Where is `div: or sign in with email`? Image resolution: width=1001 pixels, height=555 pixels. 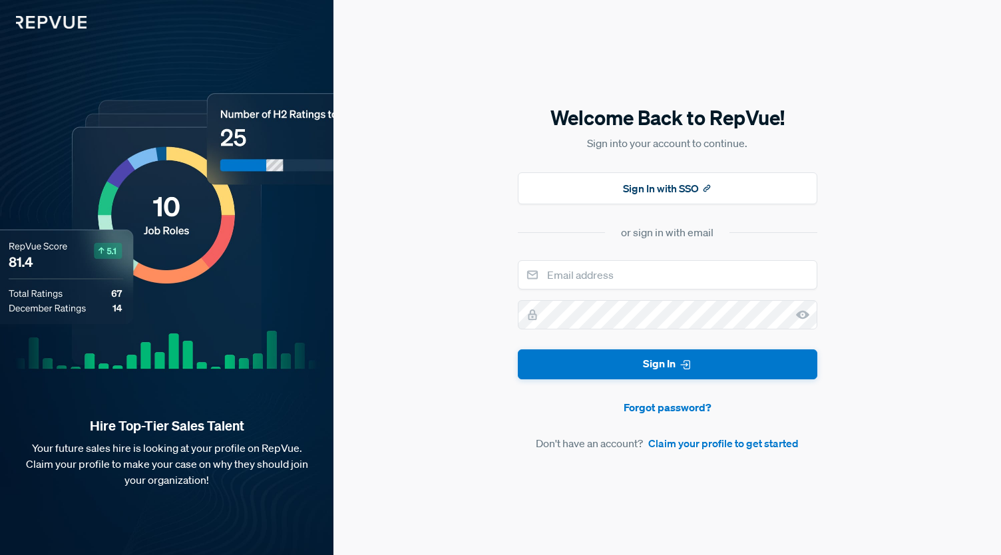 div: or sign in with email is located at coordinates (667, 232).